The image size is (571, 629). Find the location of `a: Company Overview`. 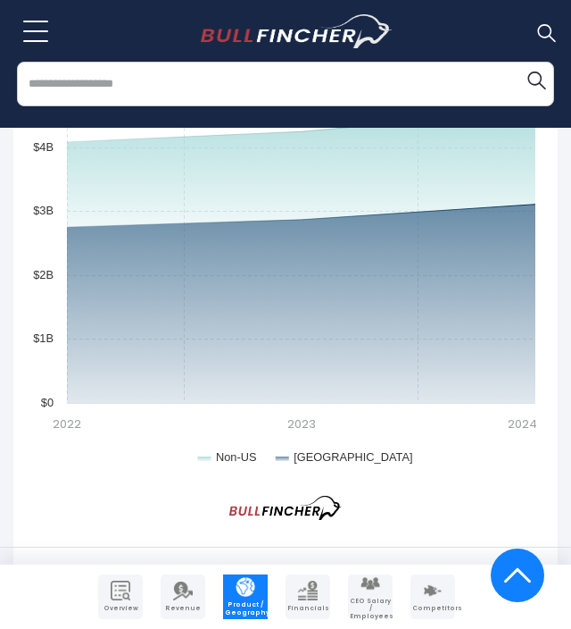

a: Company Overview is located at coordinates (121, 596).